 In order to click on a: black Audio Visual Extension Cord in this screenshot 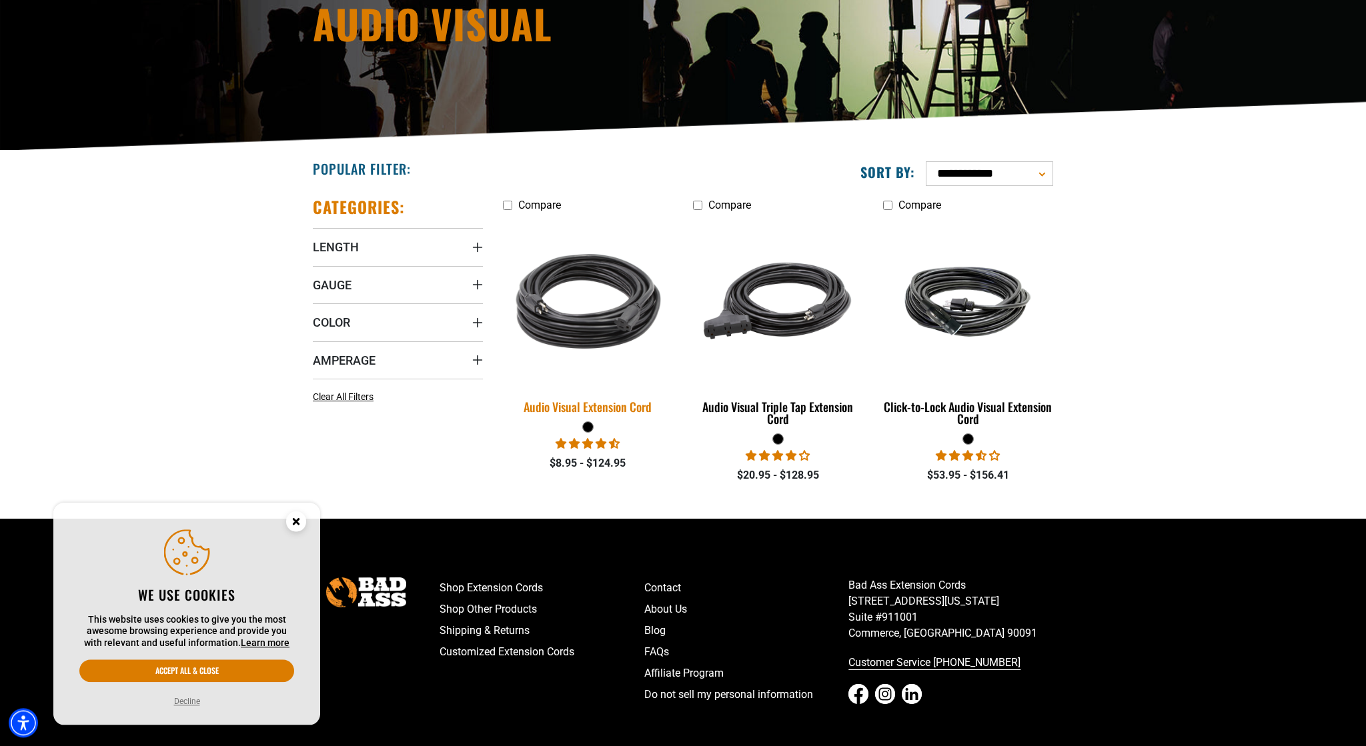, I will do `click(588, 320)`.